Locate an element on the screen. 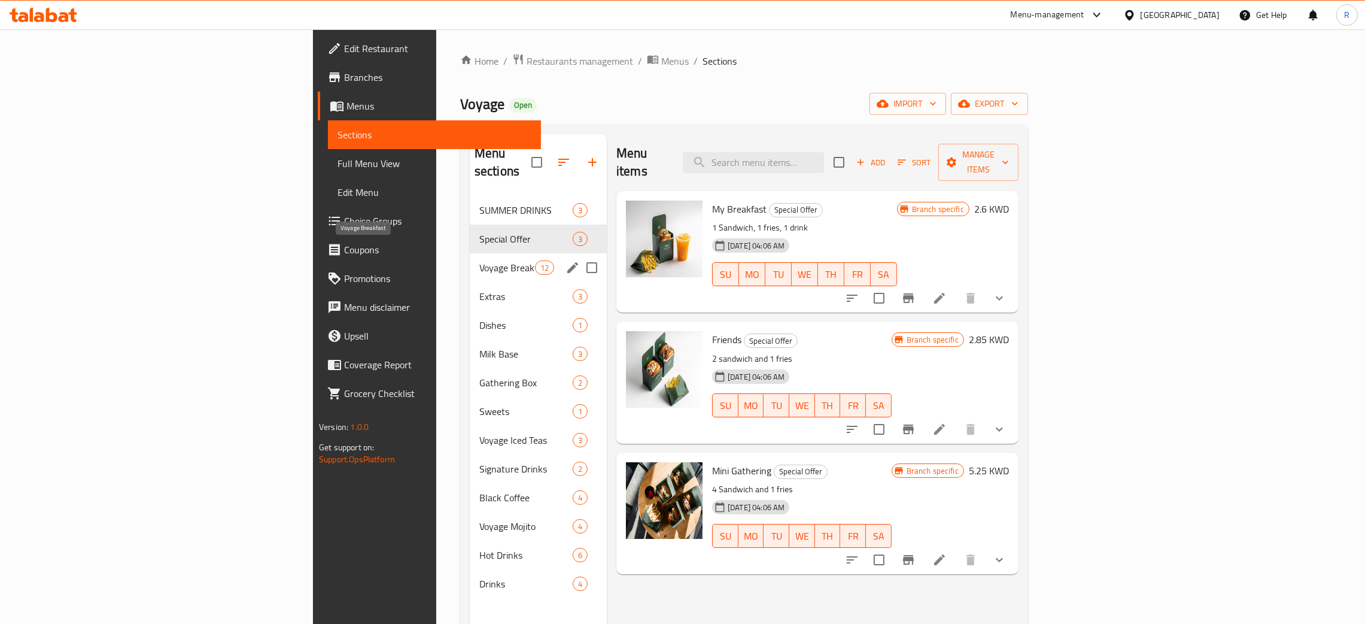 The image size is (1365, 624). span: Get support on: is located at coordinates (347, 447).